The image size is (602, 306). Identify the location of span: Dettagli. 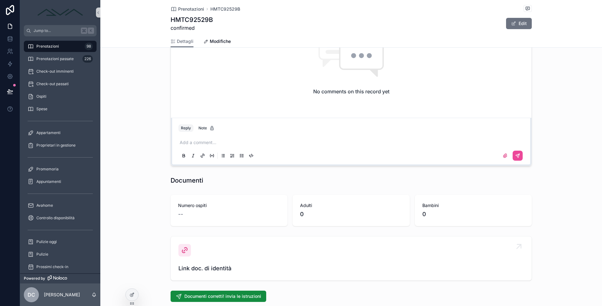
(185, 41).